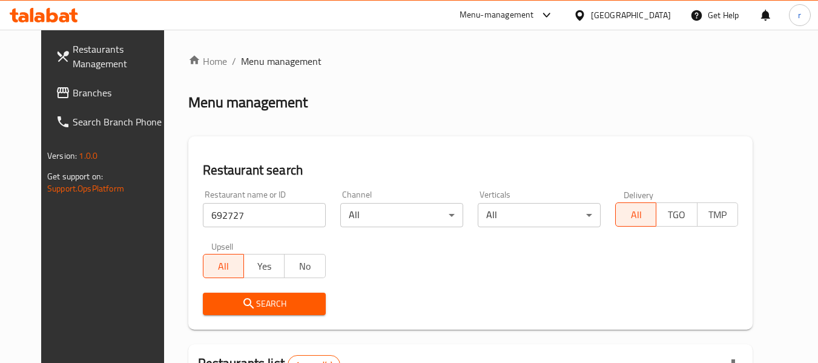 The height and width of the screenshot is (363, 818). Describe the element at coordinates (677, 214) in the screenshot. I see `button: TGO` at that location.